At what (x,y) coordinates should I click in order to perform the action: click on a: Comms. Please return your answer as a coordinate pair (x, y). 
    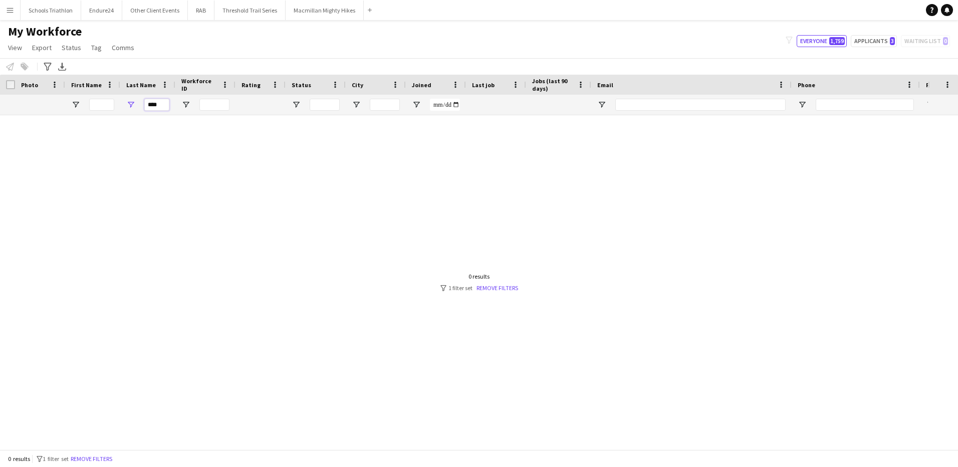
    Looking at the image, I should click on (123, 48).